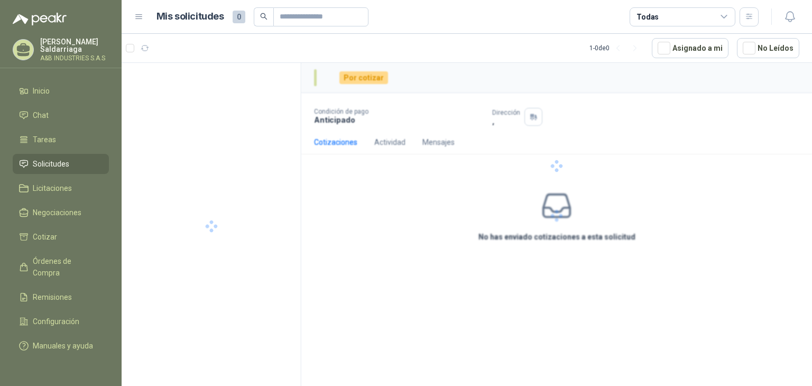 This screenshot has width=812, height=386. I want to click on p: A&B INDUSTRIES S.A.S, so click(75, 58).